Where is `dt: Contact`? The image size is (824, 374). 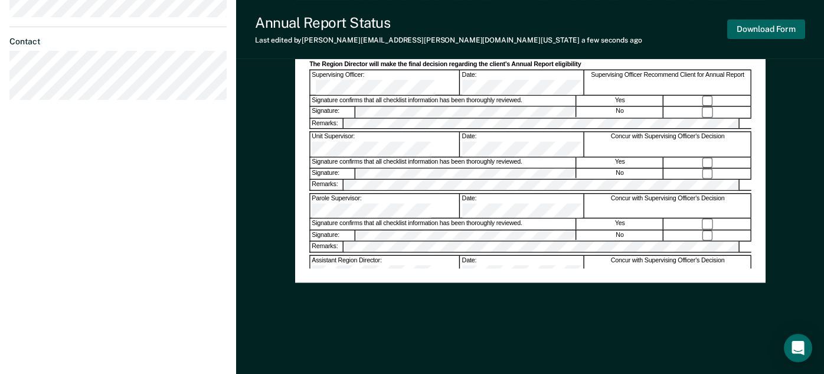
dt: Contact is located at coordinates (118, 41).